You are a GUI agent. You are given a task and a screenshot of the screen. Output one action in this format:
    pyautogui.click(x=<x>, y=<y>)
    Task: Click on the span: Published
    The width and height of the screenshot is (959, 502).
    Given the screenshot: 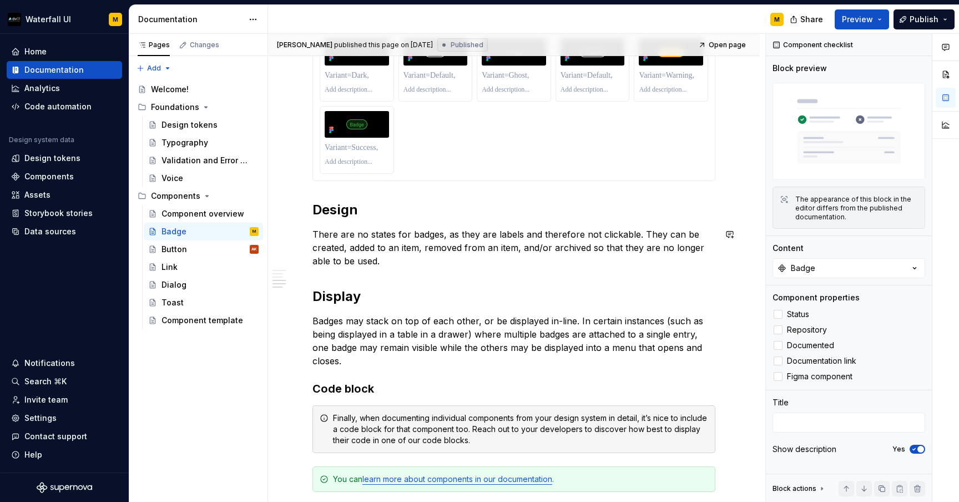 What is the action you would take?
    pyautogui.click(x=467, y=45)
    